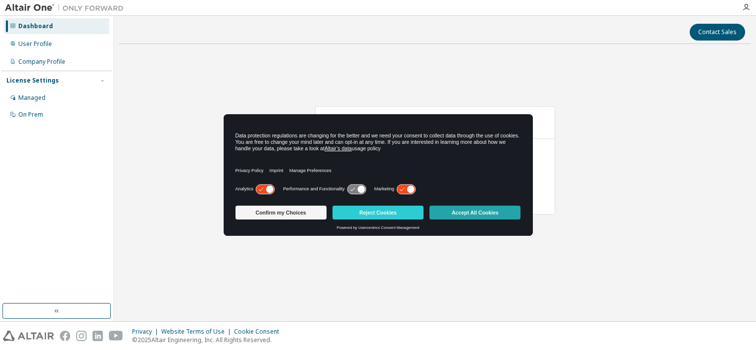 Image resolution: width=756 pixels, height=350 pixels. I want to click on button: Contact Sales, so click(717, 32).